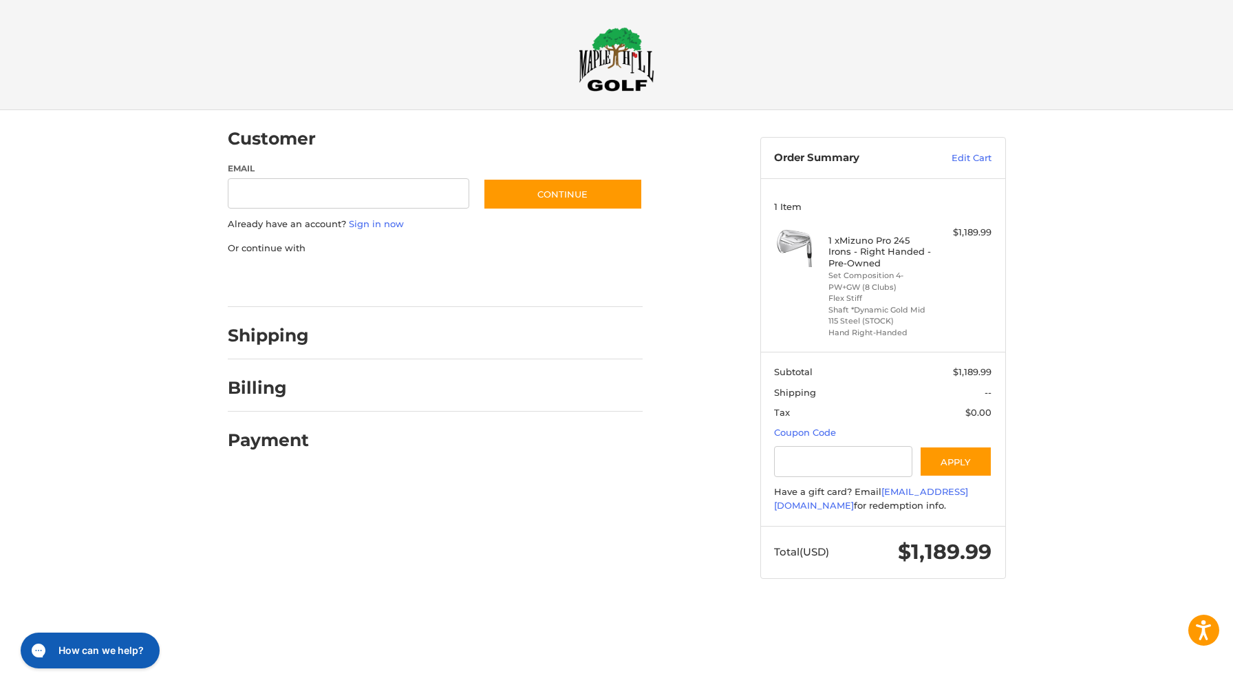  What do you see at coordinates (349, 169) in the screenshot?
I see `label: Email` at bounding box center [349, 169].